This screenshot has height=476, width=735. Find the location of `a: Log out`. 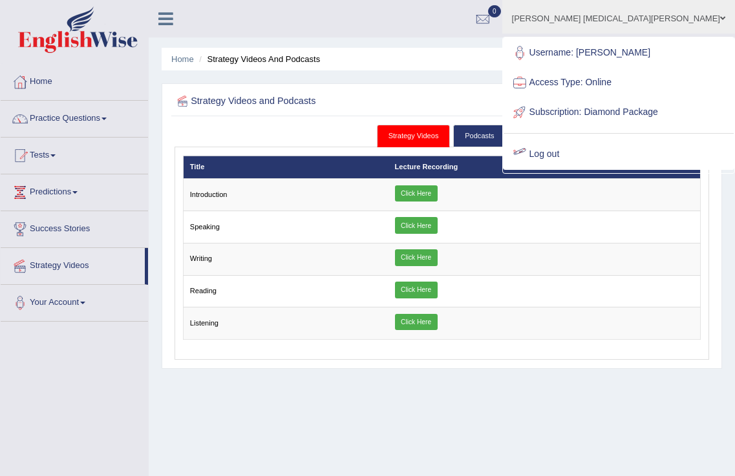

a: Log out is located at coordinates (618, 154).